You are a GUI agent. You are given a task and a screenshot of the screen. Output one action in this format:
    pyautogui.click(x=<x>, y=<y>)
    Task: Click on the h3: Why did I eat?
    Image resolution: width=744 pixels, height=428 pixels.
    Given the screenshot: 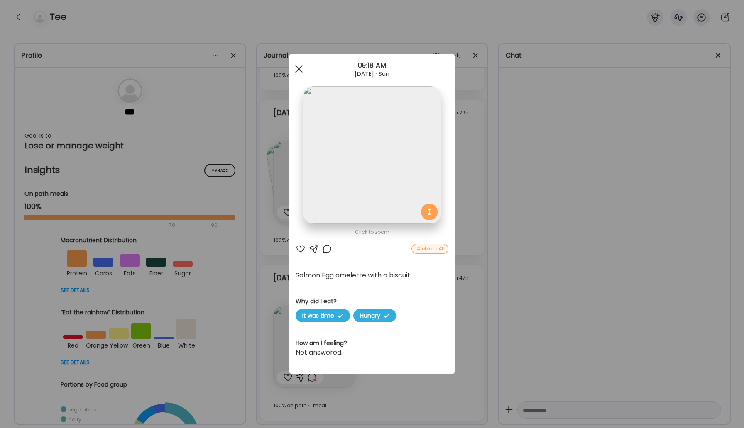 What is the action you would take?
    pyautogui.click(x=372, y=301)
    